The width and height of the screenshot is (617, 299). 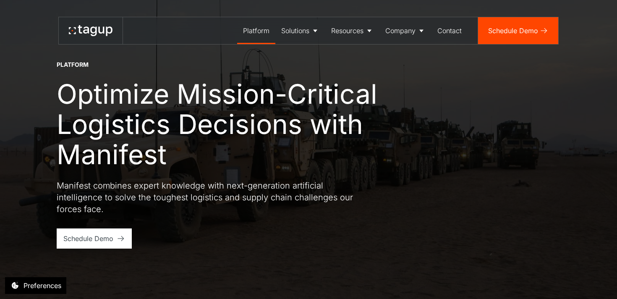 What do you see at coordinates (300, 31) in the screenshot?
I see `a: Solutions` at bounding box center [300, 31].